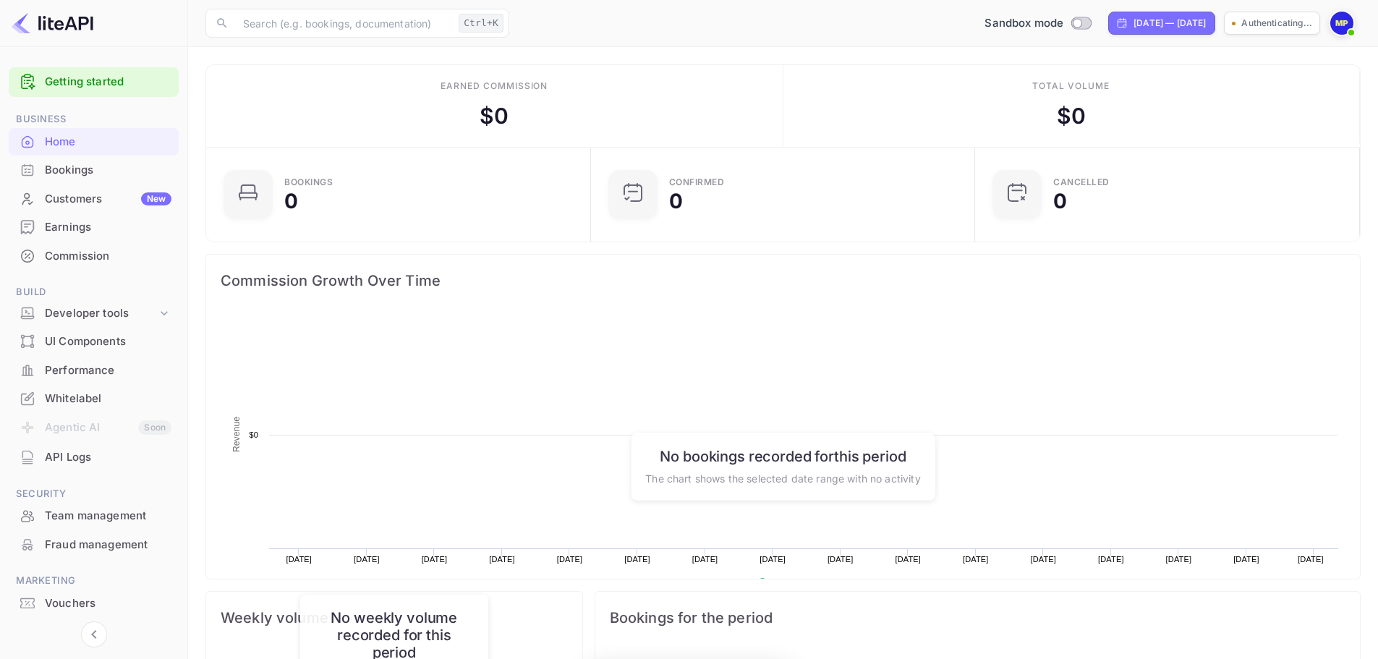  I want to click on img: LiteAPI logo, so click(52, 23).